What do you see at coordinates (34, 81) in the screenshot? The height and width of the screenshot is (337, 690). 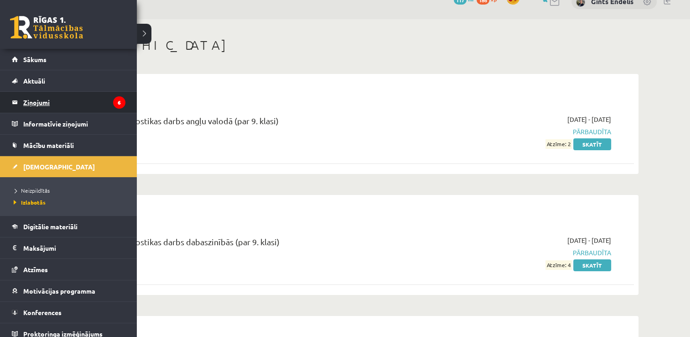 I see `span: Aktuāli` at bounding box center [34, 81].